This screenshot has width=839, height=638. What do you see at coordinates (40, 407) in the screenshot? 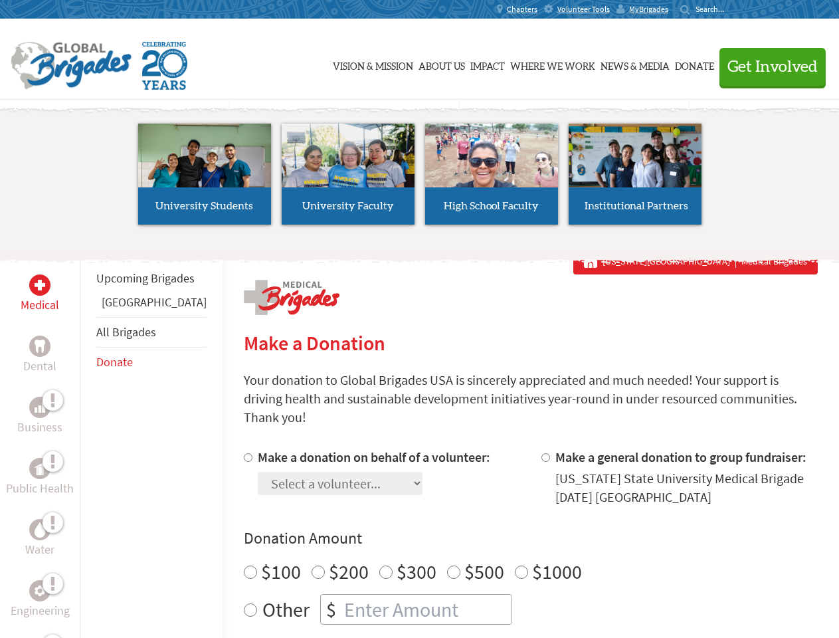
I see `div: Business` at bounding box center [40, 407].